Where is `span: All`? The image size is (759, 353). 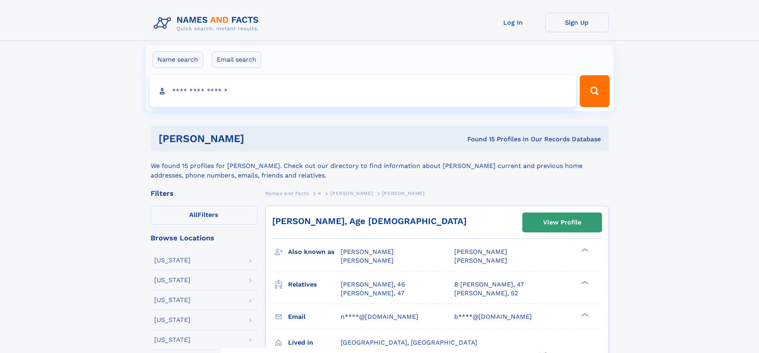 span: All is located at coordinates (193, 215).